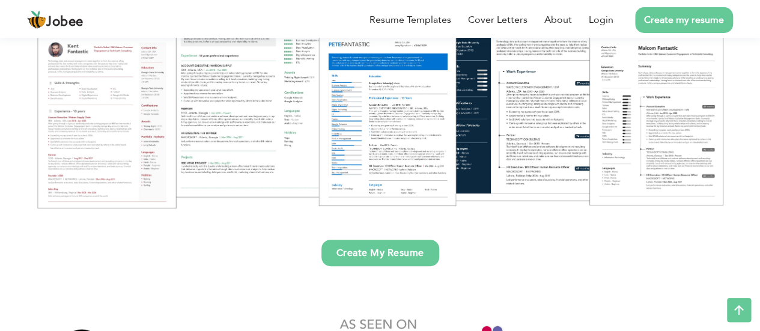 This screenshot has width=760, height=331. What do you see at coordinates (497, 20) in the screenshot?
I see `a: Cover Letters` at bounding box center [497, 20].